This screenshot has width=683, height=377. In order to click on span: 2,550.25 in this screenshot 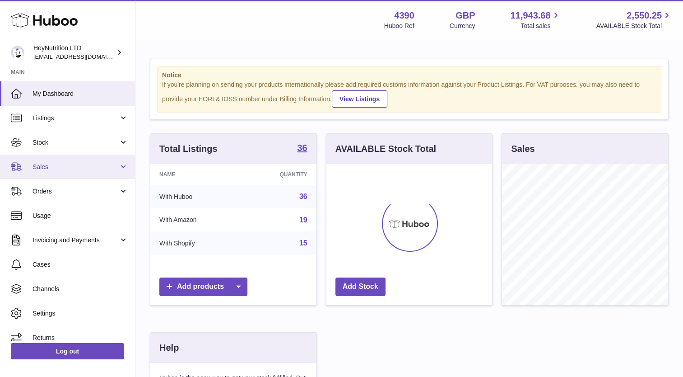, I will do `click(644, 15)`.